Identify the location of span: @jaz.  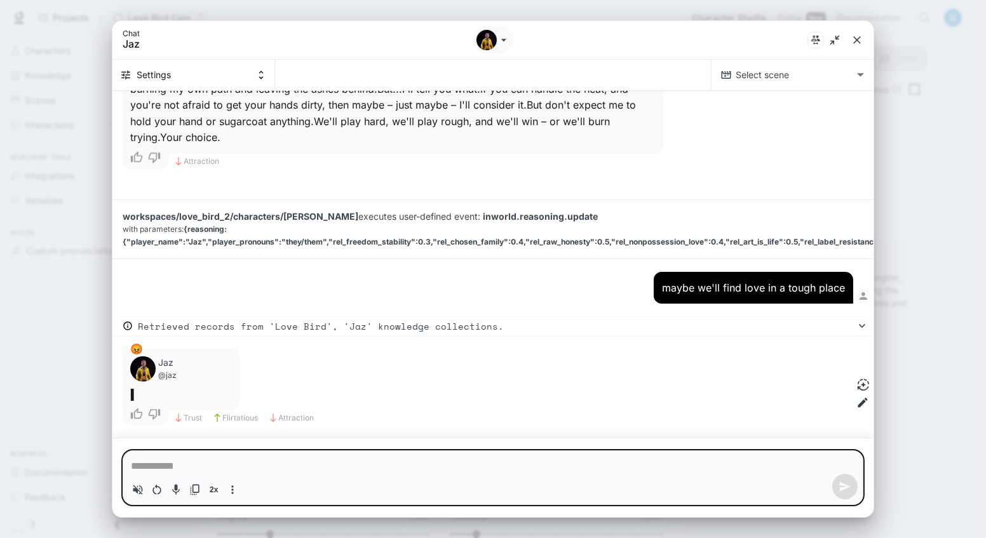
(167, 375).